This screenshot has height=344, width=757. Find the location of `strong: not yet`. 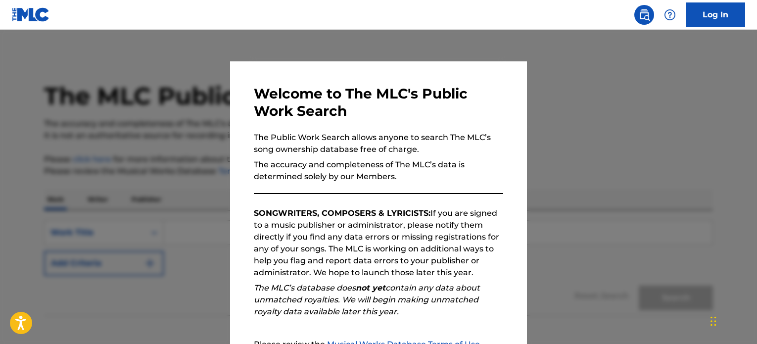

strong: not yet is located at coordinates (371, 288).